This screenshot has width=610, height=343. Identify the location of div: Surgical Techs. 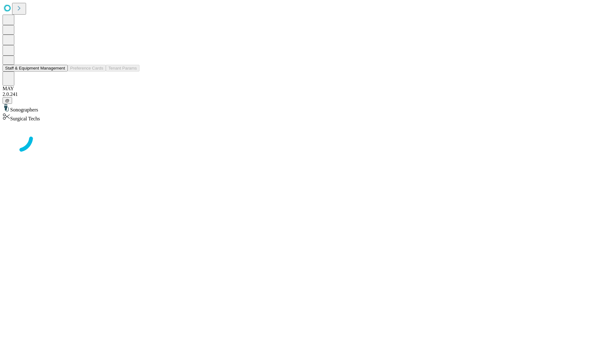
(305, 117).